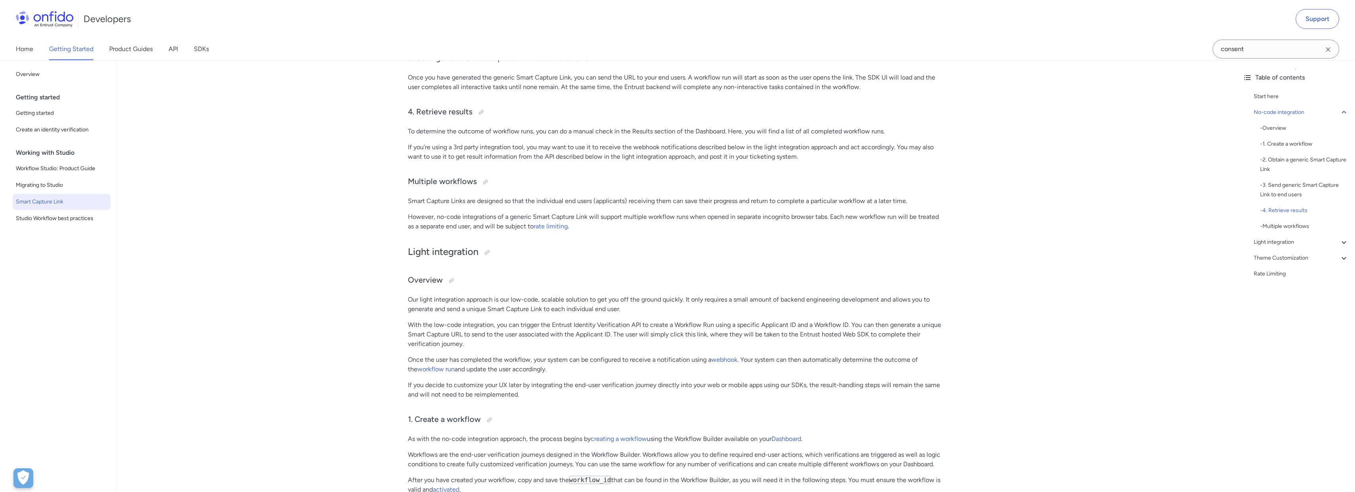 The width and height of the screenshot is (1355, 492). I want to click on div: - Overview, so click(1304, 128).